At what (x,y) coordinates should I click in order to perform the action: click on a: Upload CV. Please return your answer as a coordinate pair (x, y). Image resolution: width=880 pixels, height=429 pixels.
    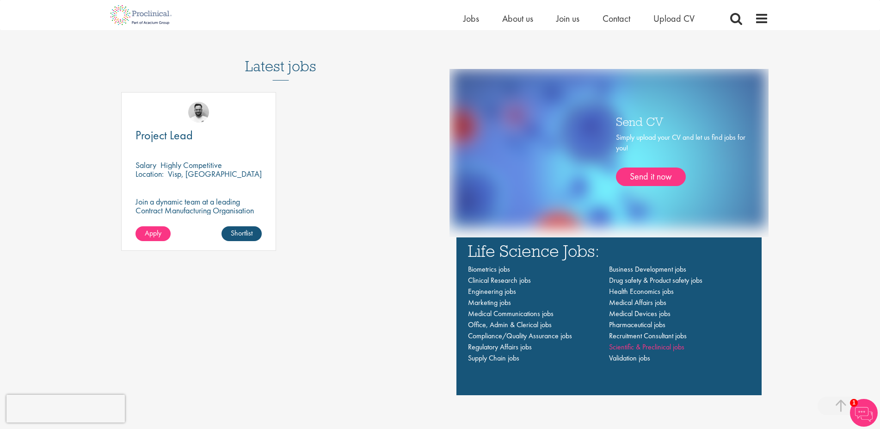
    Looking at the image, I should click on (674, 18).